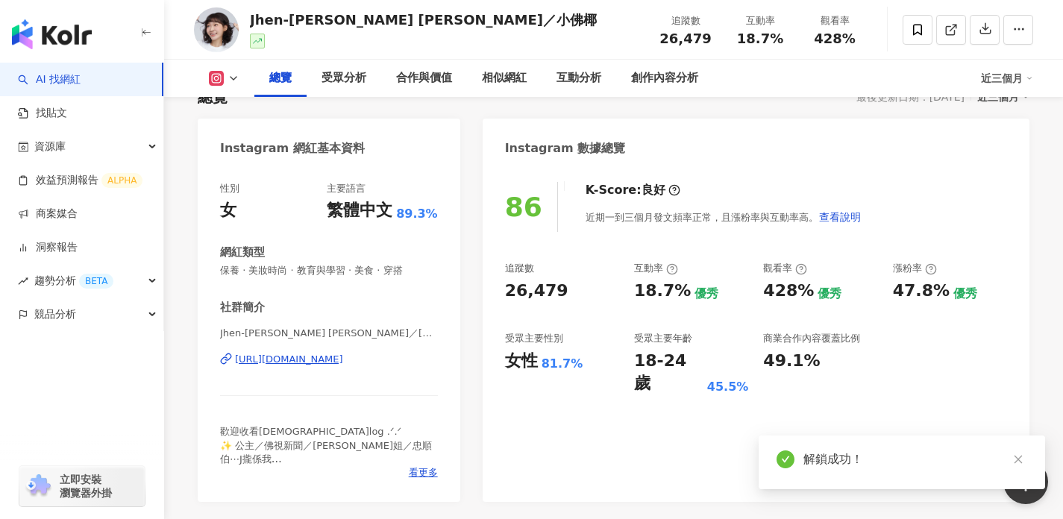 This screenshot has height=519, width=1063. Describe the element at coordinates (242, 252) in the screenshot. I see `div: 網紅類型` at that location.